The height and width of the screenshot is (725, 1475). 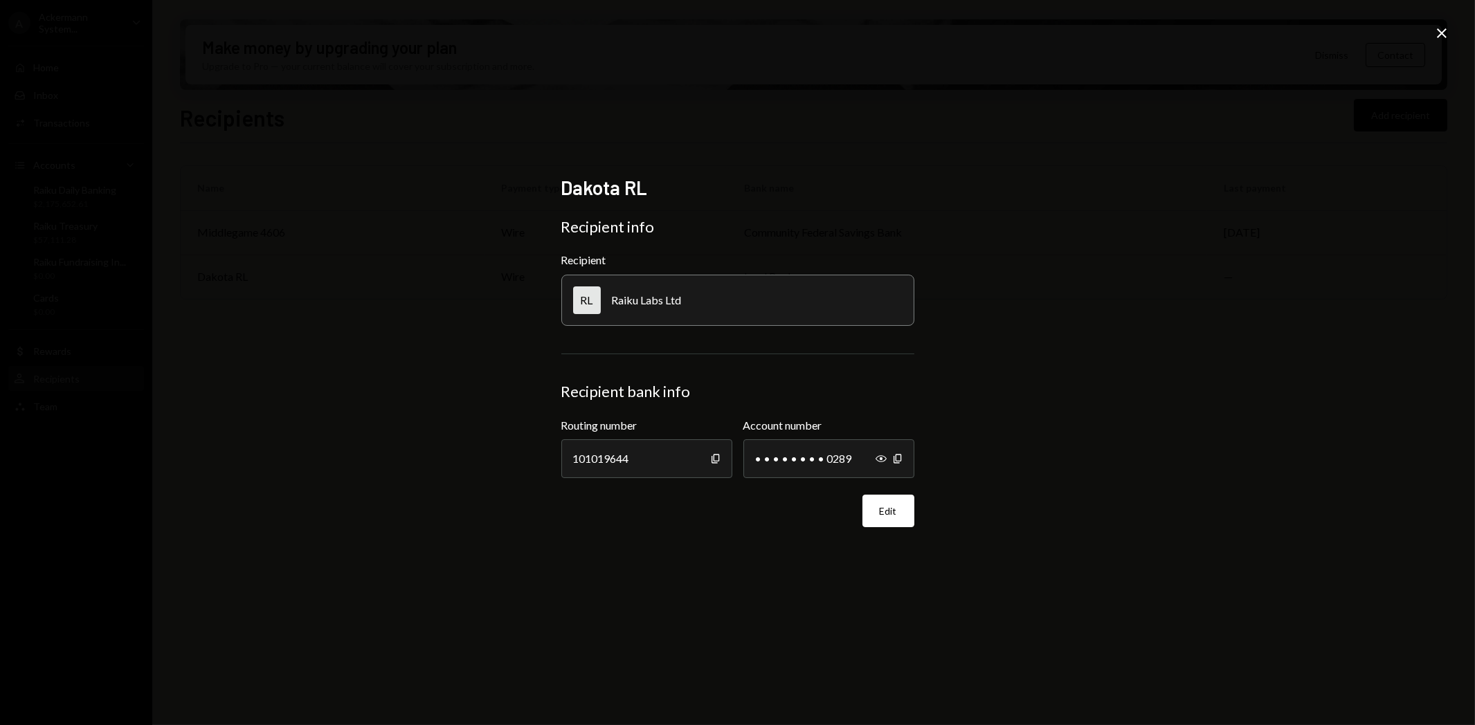 What do you see at coordinates (646, 300) in the screenshot?
I see `div: Raiku Labs Ltd` at bounding box center [646, 300].